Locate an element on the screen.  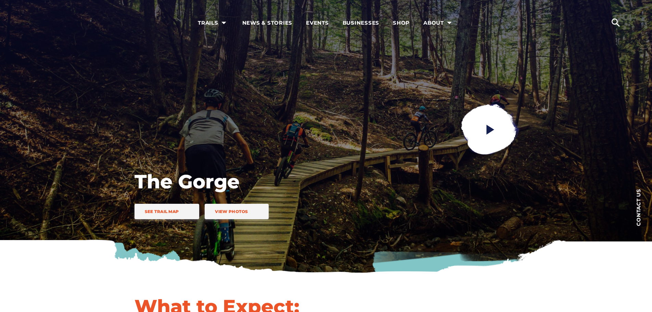
h1: The Gorge is located at coordinates (244, 181).